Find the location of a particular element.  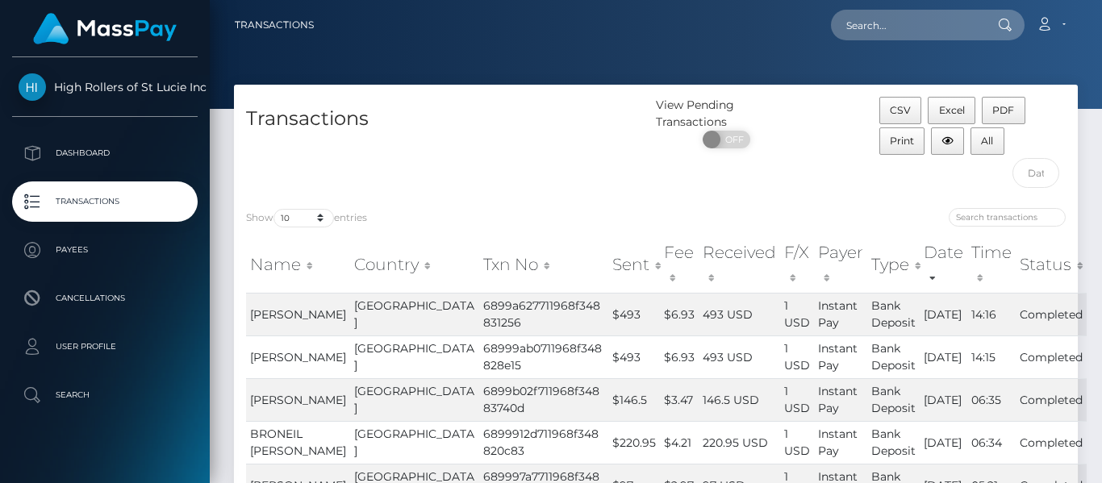

select: Showentries is located at coordinates (303, 218).